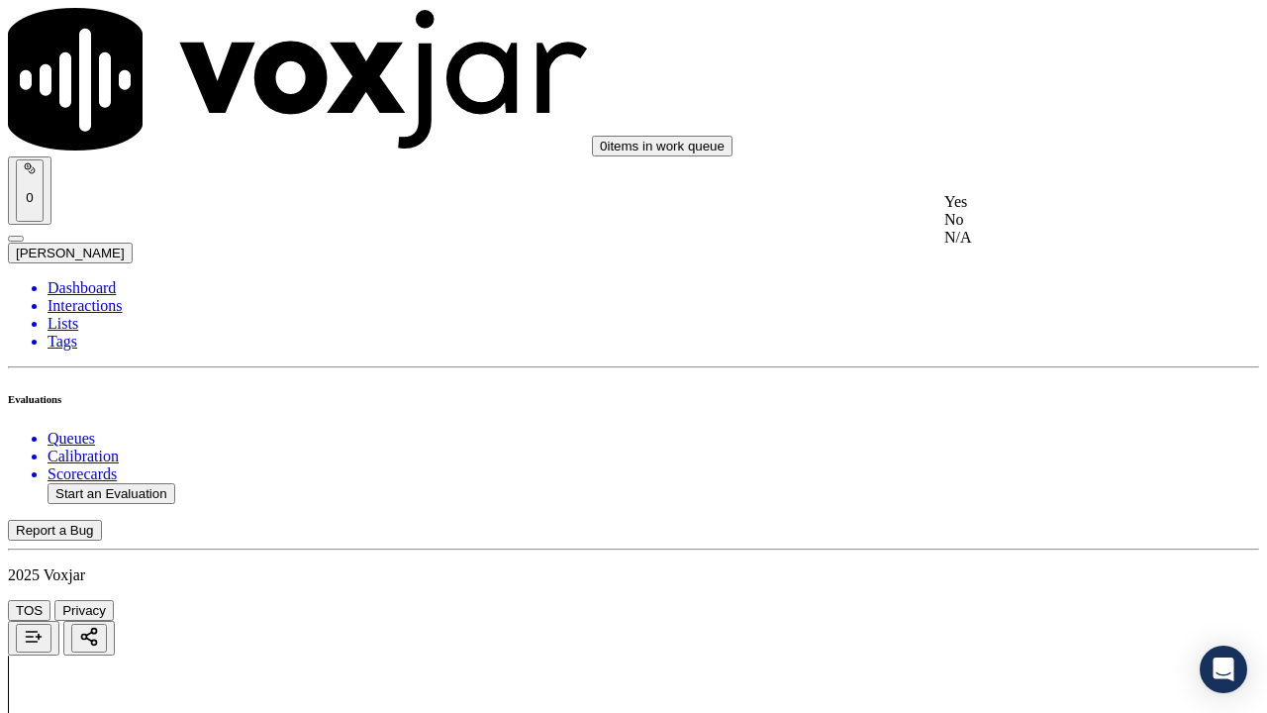  What do you see at coordinates (654, 306) in the screenshot?
I see `a: Interactions` at bounding box center [654, 306].